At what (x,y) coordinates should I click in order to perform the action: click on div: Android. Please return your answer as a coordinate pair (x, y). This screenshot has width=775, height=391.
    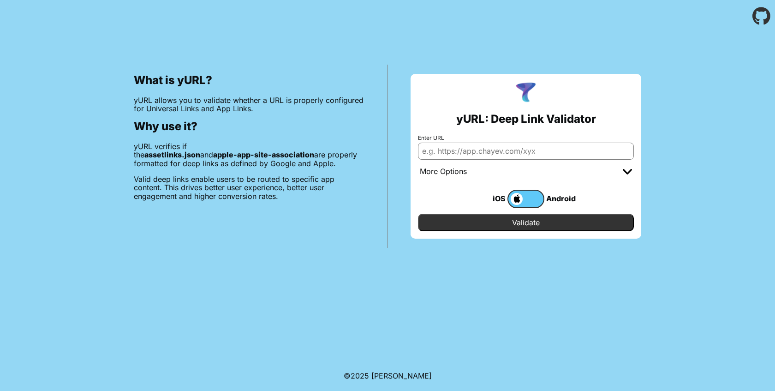
    Looking at the image, I should click on (563, 198).